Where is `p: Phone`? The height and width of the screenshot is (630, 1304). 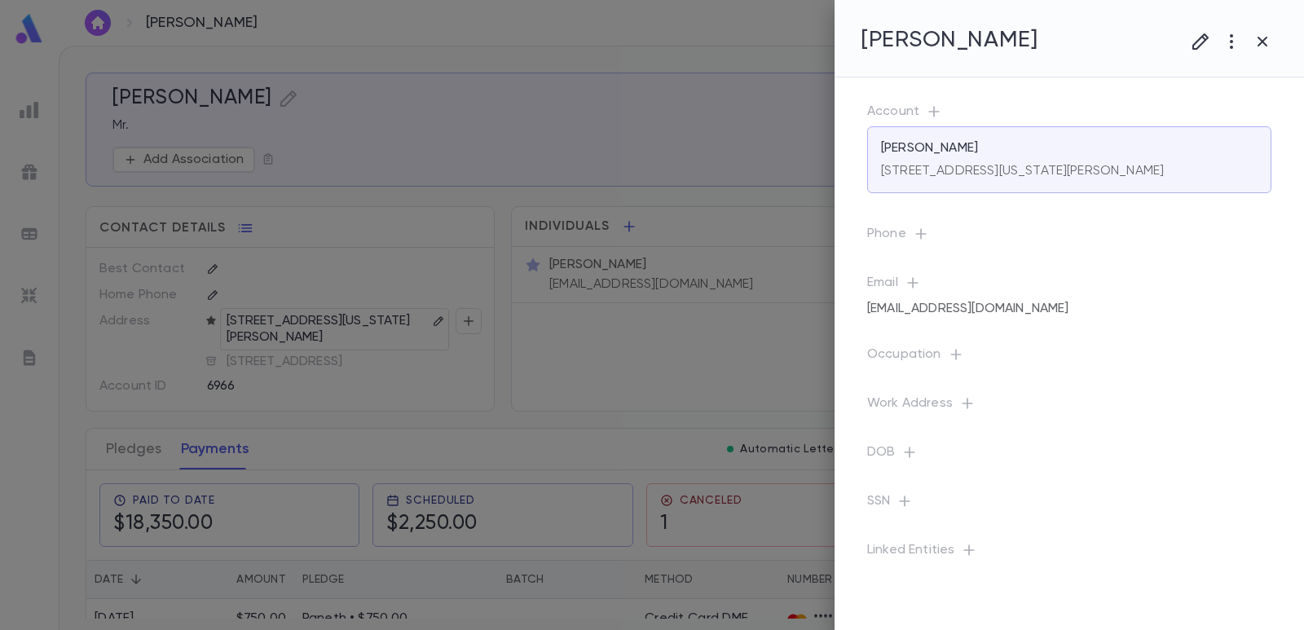 p: Phone is located at coordinates (1069, 237).